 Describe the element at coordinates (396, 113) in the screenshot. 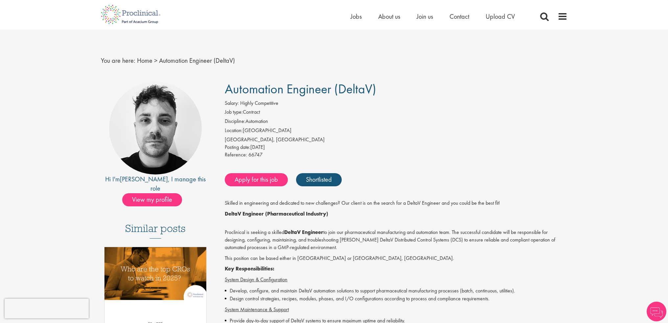

I see `li: Contract` at that location.